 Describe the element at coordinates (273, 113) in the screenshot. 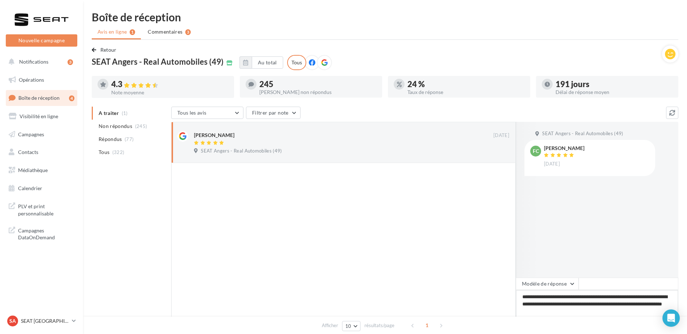

I see `button: Filtrer par note` at that location.